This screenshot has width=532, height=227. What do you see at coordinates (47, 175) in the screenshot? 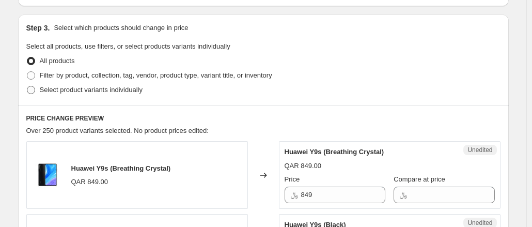
I see `img: Huawei-Y9s-black_80x.jpg` at bounding box center [47, 175].